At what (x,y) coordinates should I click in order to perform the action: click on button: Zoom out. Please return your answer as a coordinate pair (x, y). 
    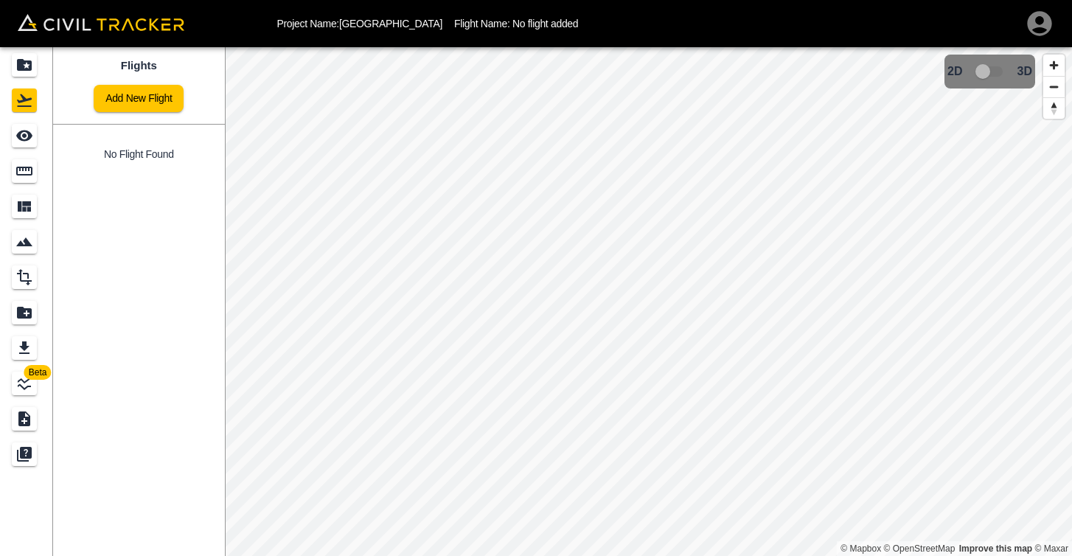
    Looking at the image, I should click on (1054, 86).